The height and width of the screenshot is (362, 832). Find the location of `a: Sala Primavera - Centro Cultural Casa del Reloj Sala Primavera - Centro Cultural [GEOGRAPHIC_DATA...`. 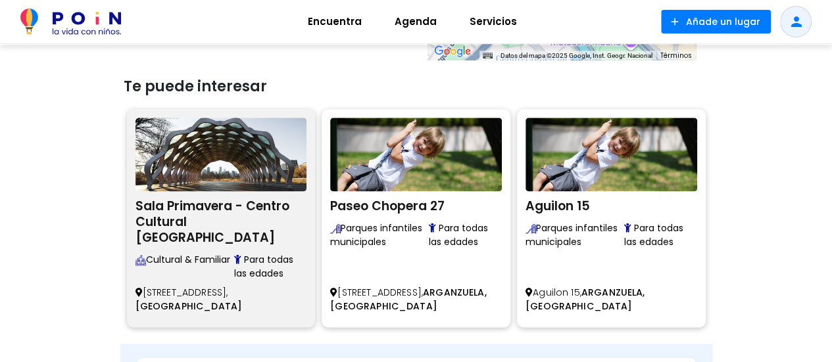

a: Sala Primavera - Centro Cultural Casa del Reloj Sala Primavera - Centro Cultural [GEOGRAPHIC_DATA... is located at coordinates (221, 218).